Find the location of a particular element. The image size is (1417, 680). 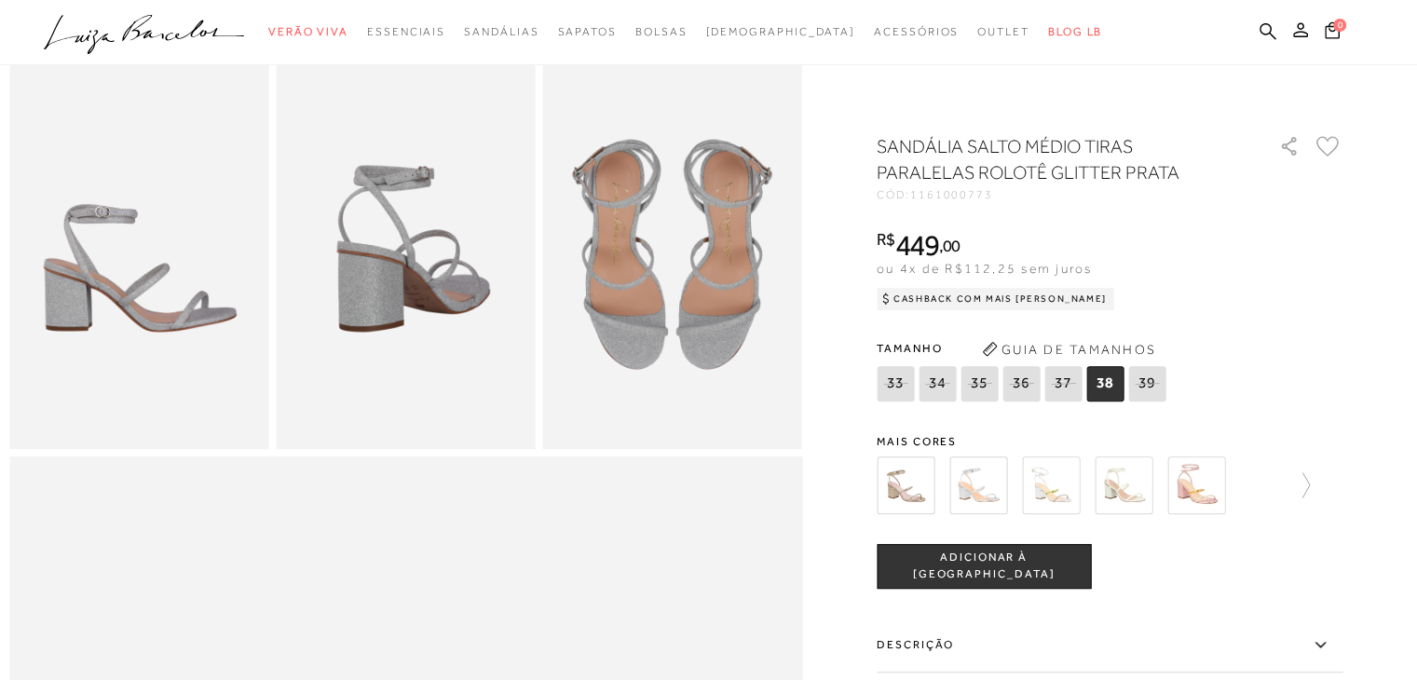

span: 36 is located at coordinates (1021, 384).